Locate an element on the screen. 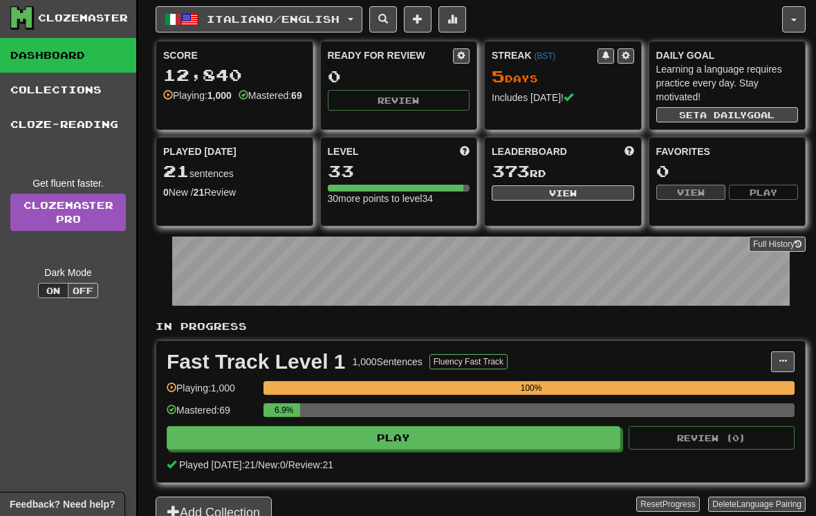 The height and width of the screenshot is (516, 816). span: 373 is located at coordinates (510, 171).